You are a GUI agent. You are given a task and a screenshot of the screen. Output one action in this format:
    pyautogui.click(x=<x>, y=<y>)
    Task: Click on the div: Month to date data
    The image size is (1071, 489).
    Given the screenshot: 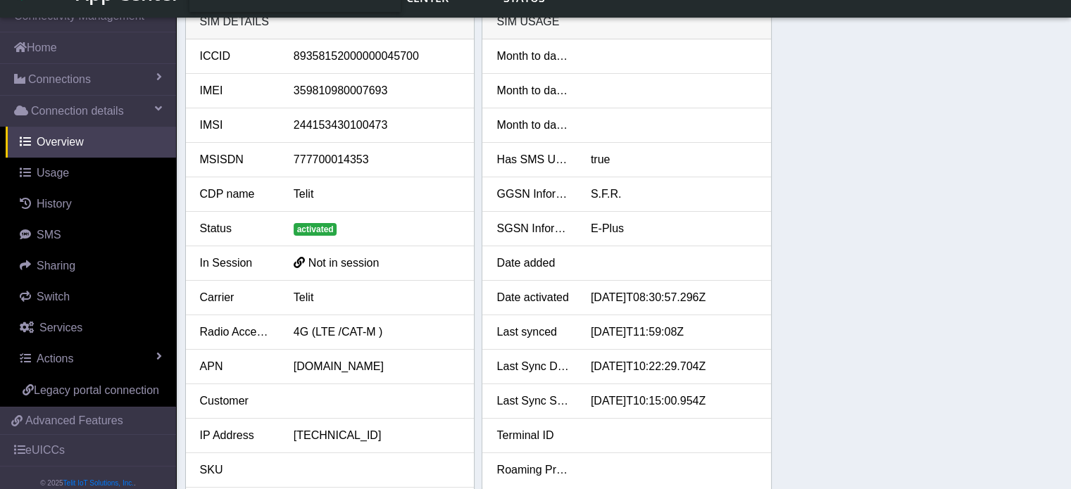 What is the action you would take?
    pyautogui.click(x=532, y=56)
    